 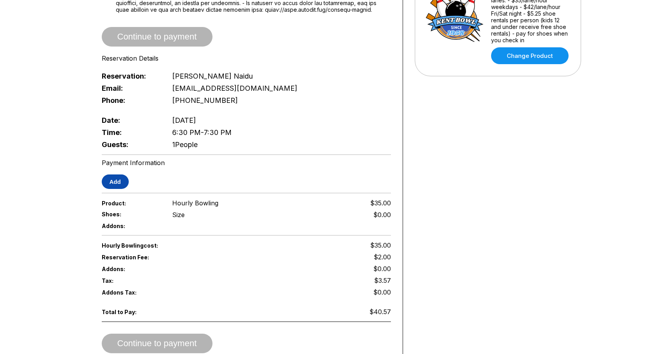 I want to click on span: Product:, so click(x=131, y=203).